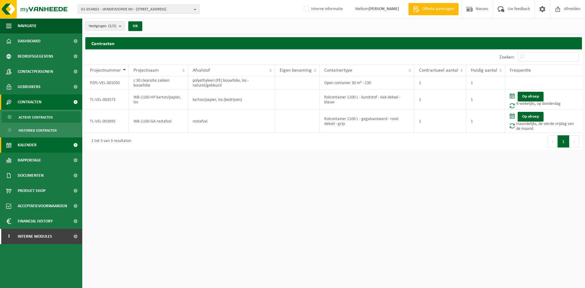 This screenshot has width=585, height=288. What do you see at coordinates (507, 57) in the screenshot?
I see `label: Zoeken:` at bounding box center [507, 57].